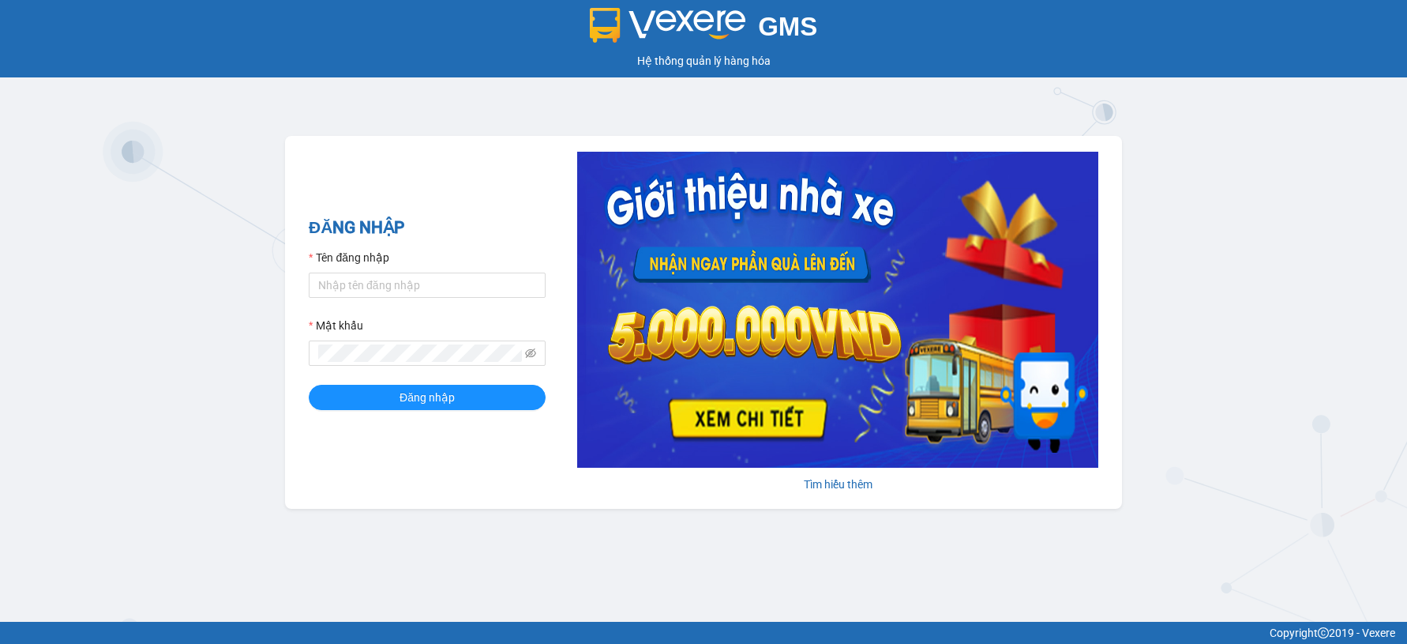  I want to click on label: Tên đăng nhập, so click(349, 257).